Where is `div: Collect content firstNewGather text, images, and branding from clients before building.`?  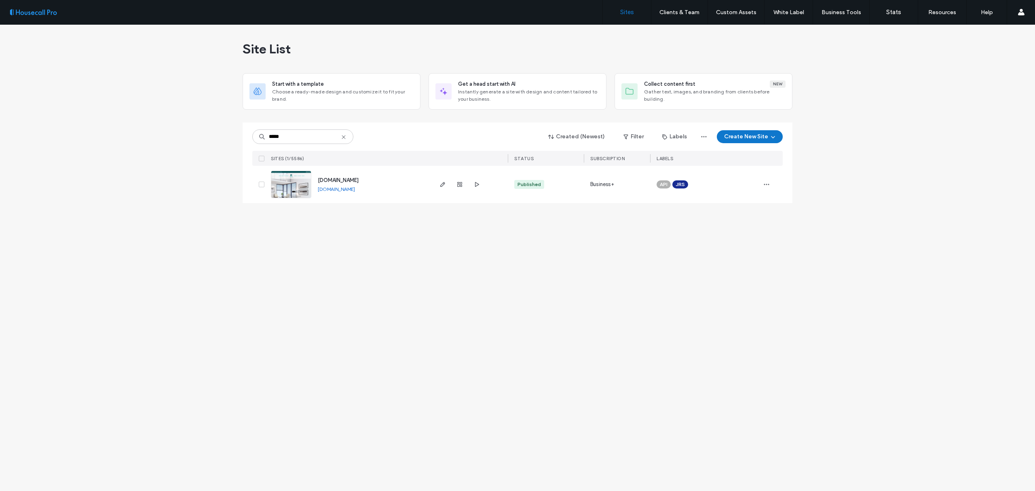 div: Collect content firstNewGather text, images, and branding from clients before building. is located at coordinates (704, 91).